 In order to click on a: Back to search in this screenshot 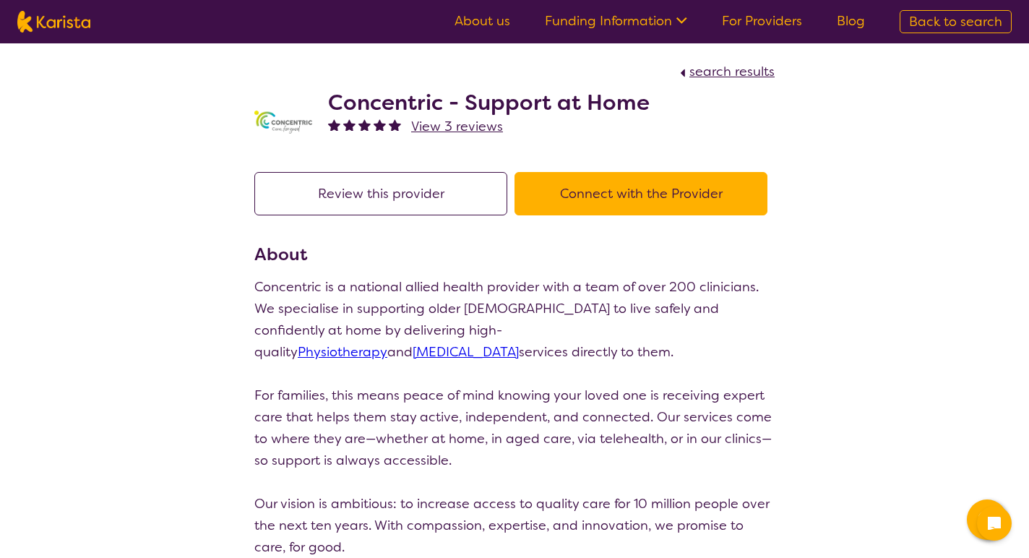, I will do `click(956, 22)`.